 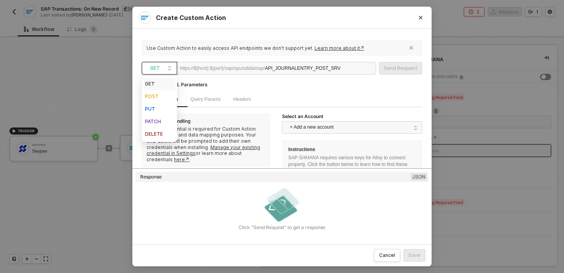 I want to click on img: empty-state-send-request, so click(x=282, y=205).